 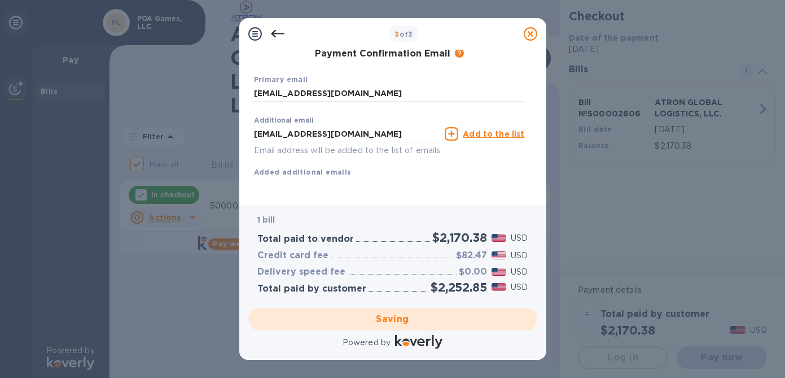 What do you see at coordinates (347, 134) in the screenshot?
I see `input: Enter additional email` at bounding box center [347, 134].